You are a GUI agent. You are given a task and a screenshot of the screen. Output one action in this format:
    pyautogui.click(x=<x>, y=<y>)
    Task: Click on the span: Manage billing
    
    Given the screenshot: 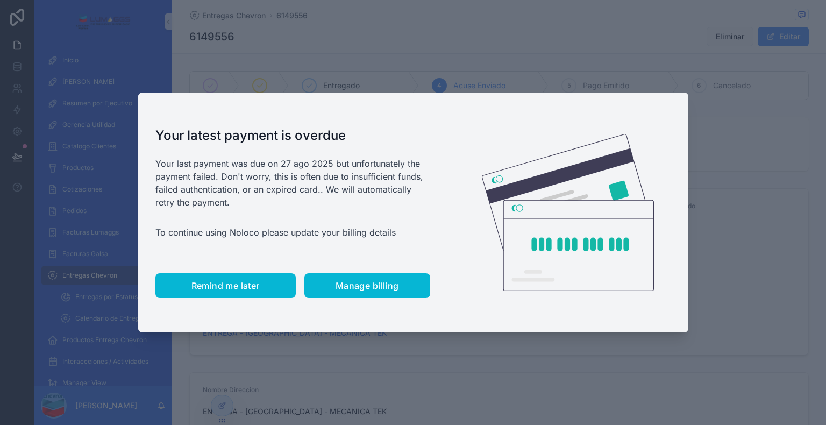 What is the action you would take?
    pyautogui.click(x=367, y=285)
    